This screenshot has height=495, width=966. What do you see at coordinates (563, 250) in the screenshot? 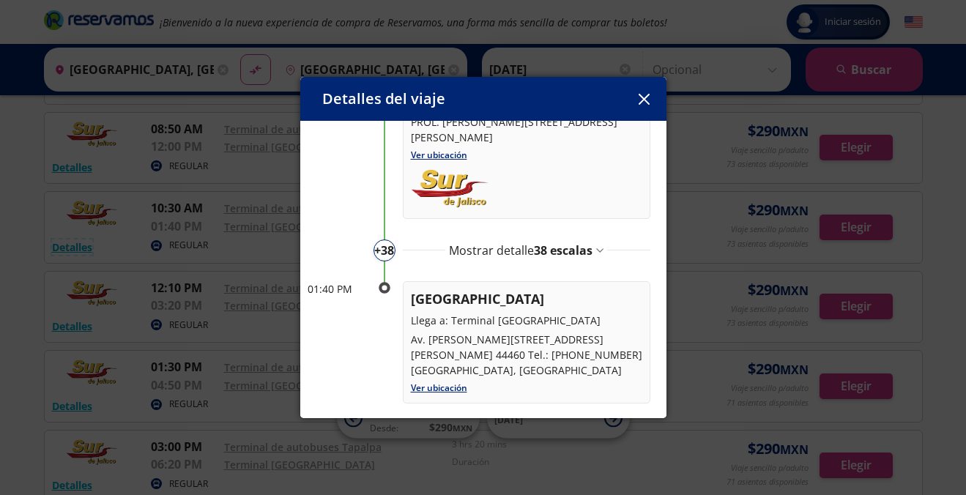
I see `span: 38 escalas` at bounding box center [563, 250].